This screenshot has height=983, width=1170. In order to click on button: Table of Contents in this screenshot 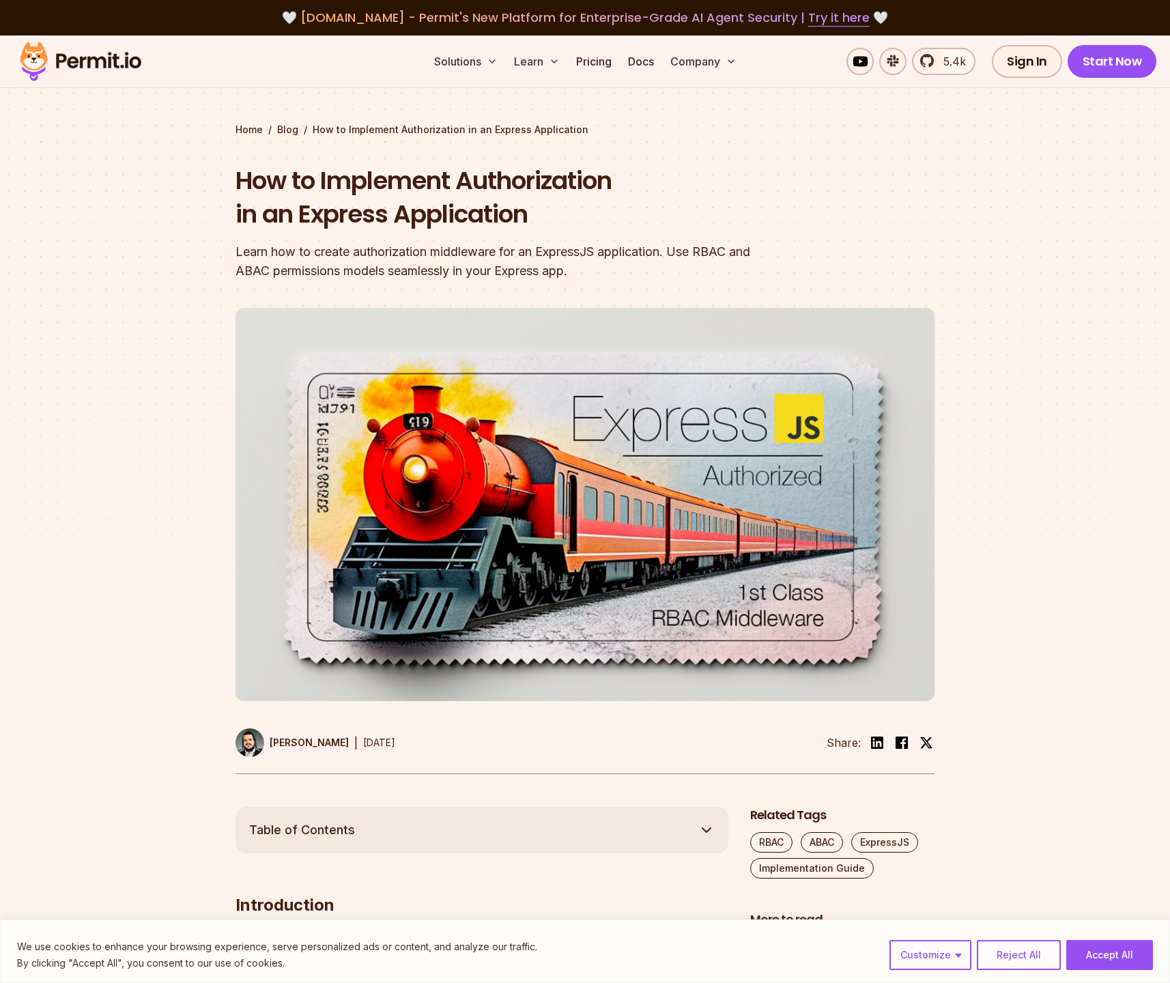, I will do `click(482, 830)`.